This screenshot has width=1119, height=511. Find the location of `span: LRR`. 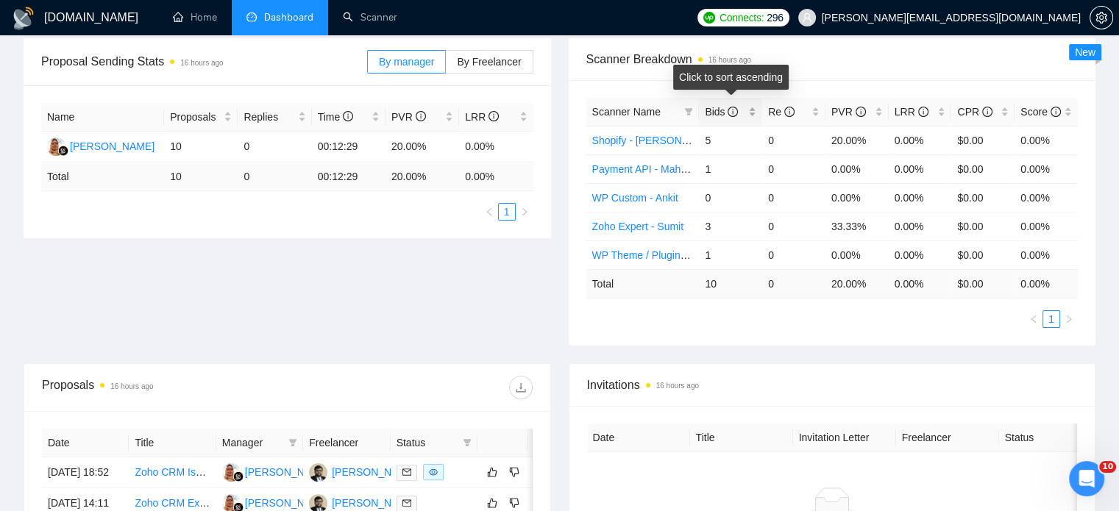

span: LRR is located at coordinates (482, 117).